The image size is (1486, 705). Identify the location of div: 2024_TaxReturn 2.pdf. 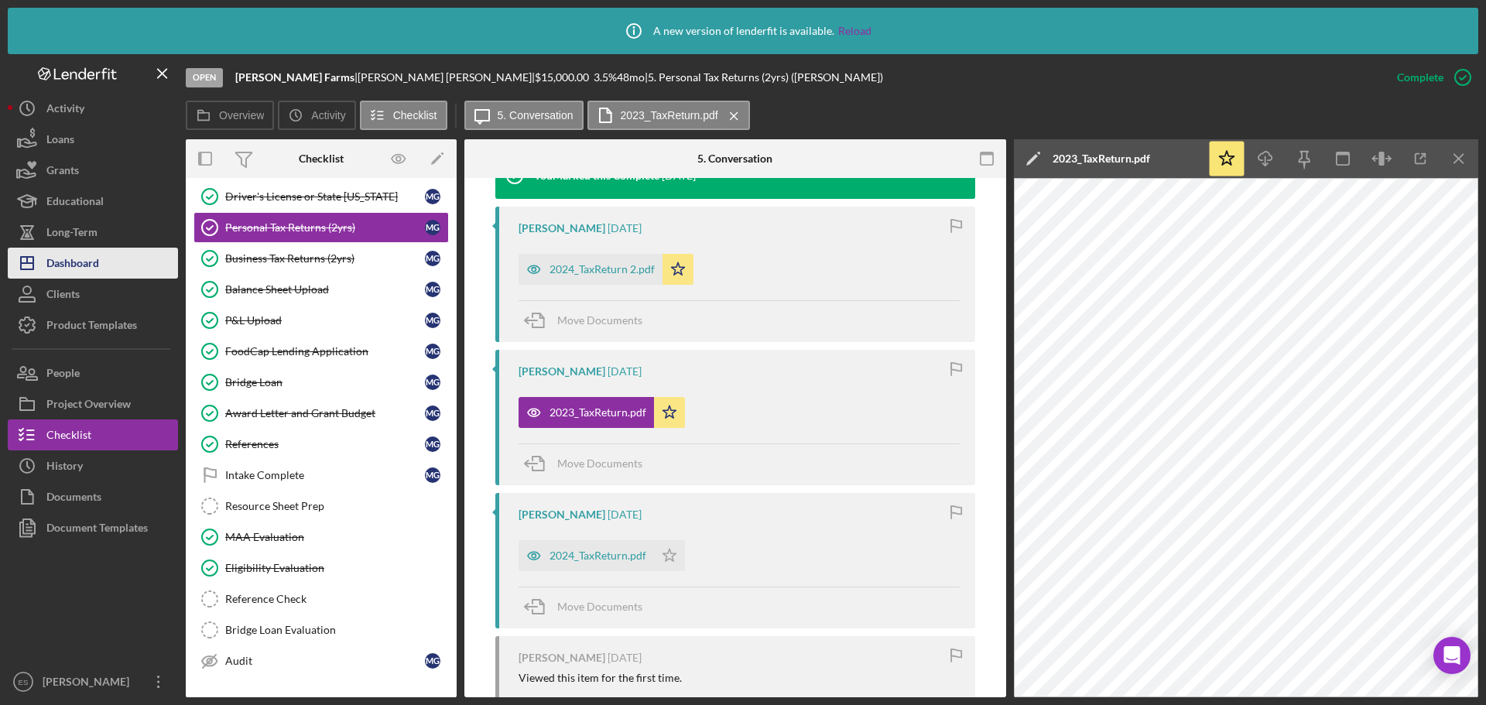
(602, 269).